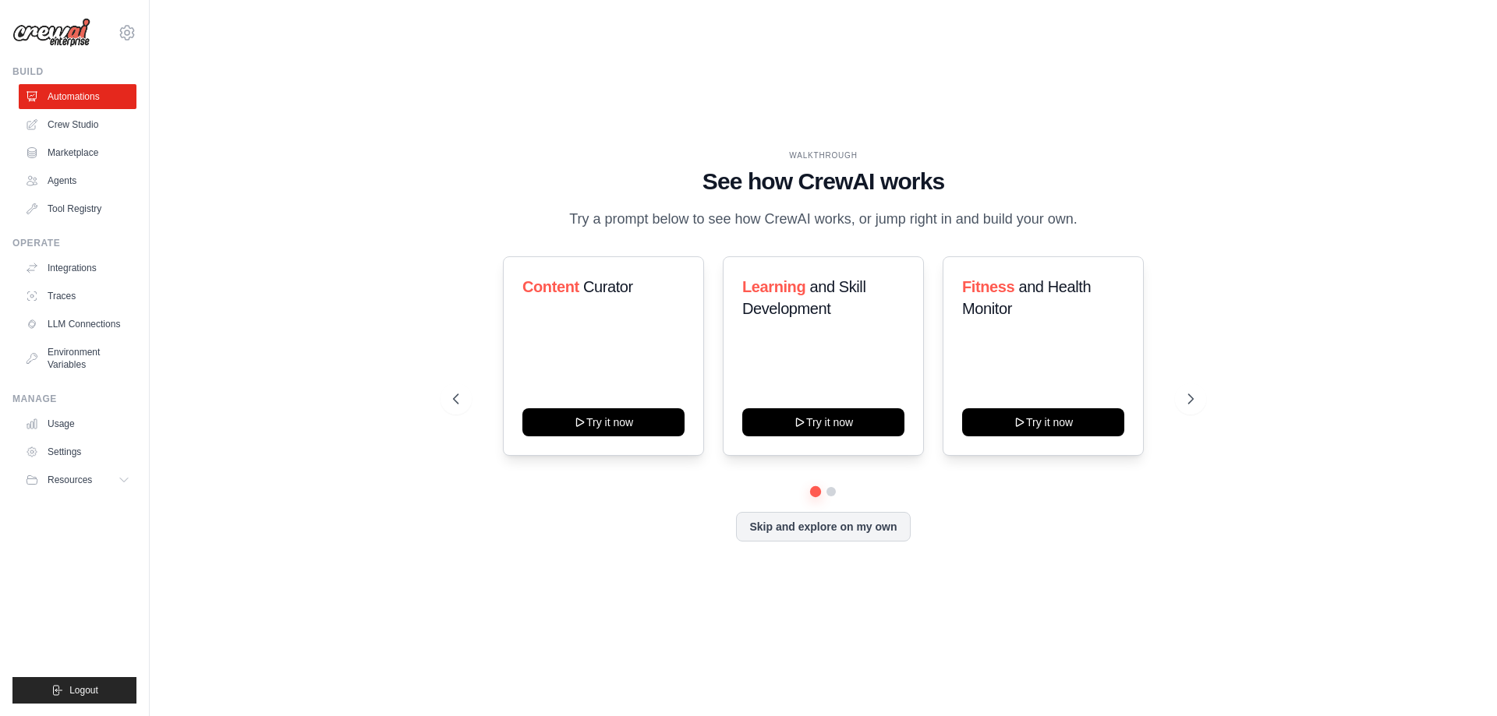 The height and width of the screenshot is (716, 1497). What do you see at coordinates (988, 287) in the screenshot?
I see `span: Fitness` at bounding box center [988, 287].